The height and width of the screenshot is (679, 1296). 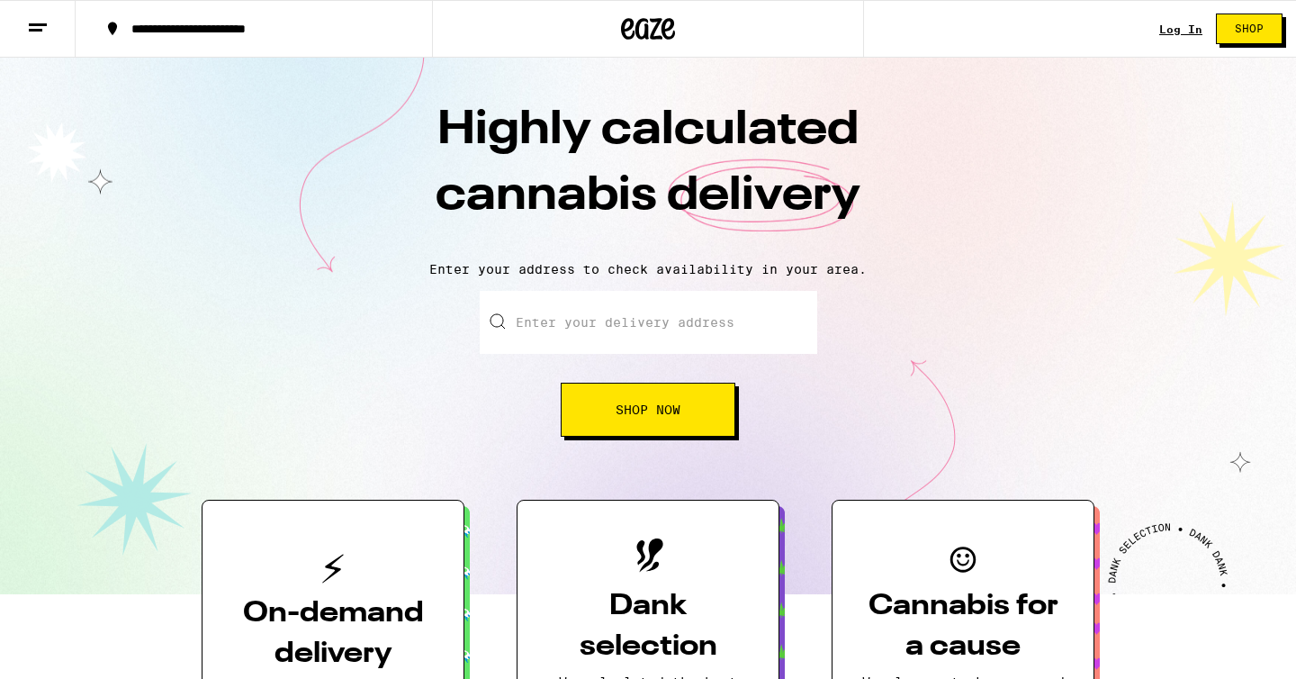 What do you see at coordinates (648, 410) in the screenshot?
I see `span: Shop Now` at bounding box center [648, 410].